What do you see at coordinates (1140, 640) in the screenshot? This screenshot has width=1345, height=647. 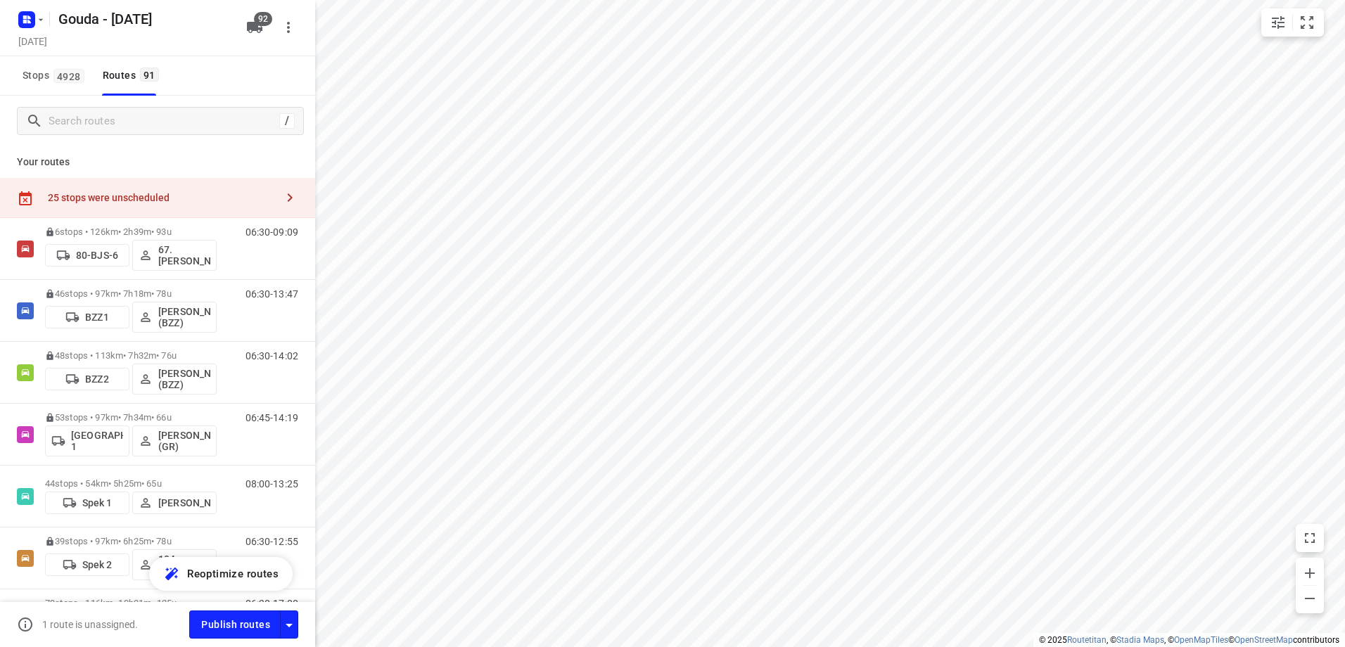 I see `a: Stadia Maps` at bounding box center [1140, 640].